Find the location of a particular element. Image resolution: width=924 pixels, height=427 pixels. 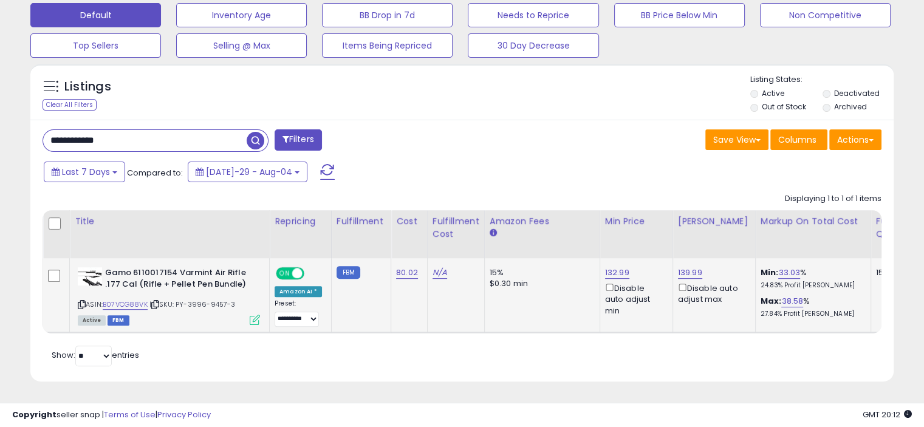

div: Min Price is located at coordinates (636, 221).